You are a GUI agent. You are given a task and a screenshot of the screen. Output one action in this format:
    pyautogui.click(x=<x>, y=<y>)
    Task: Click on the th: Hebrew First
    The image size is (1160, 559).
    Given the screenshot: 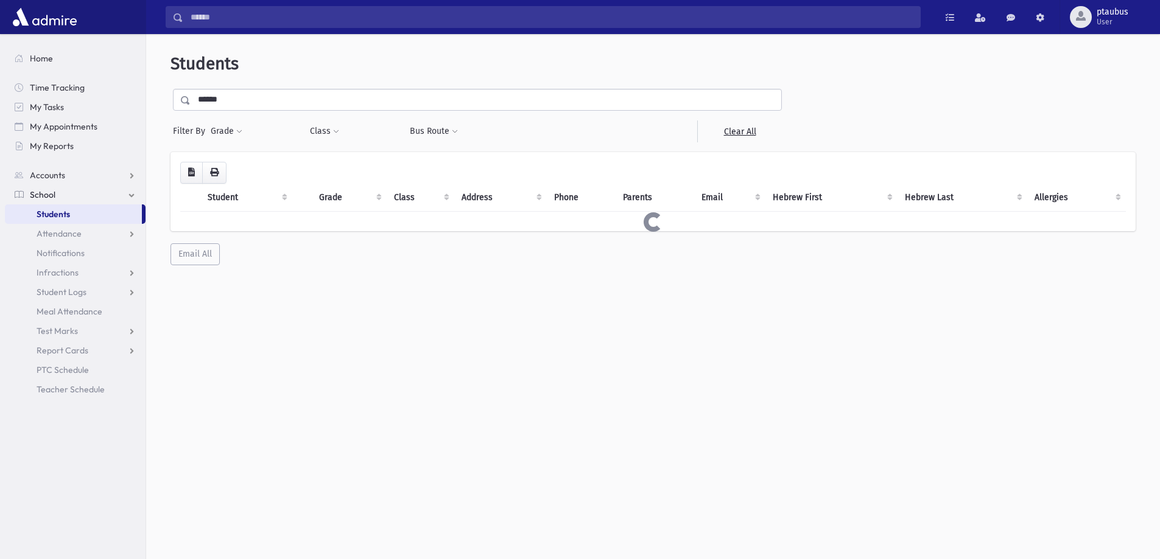 What is the action you would take?
    pyautogui.click(x=831, y=198)
    